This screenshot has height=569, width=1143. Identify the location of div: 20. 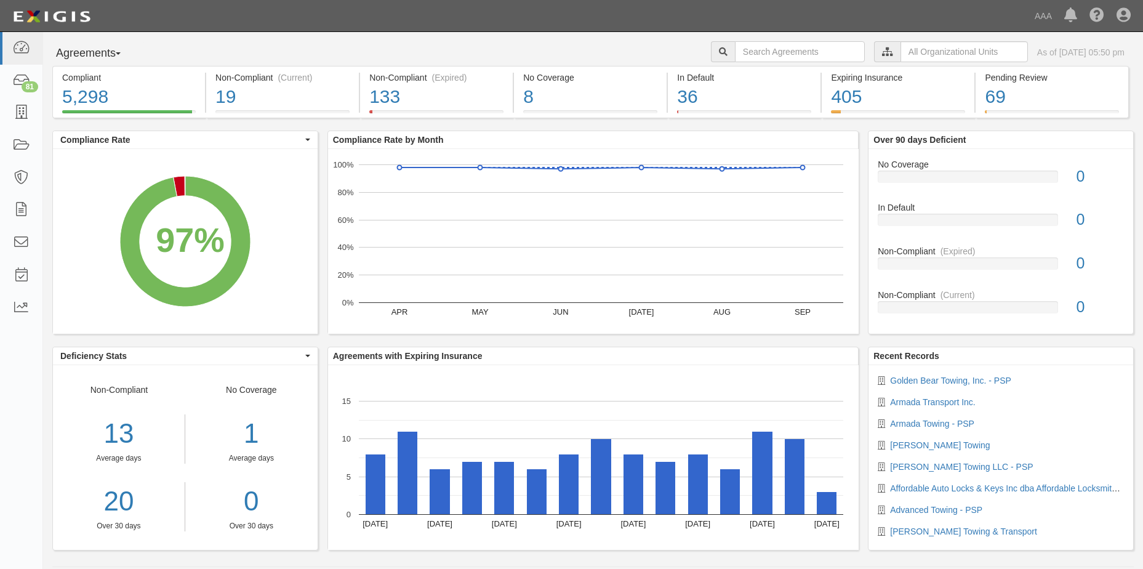
(119, 501).